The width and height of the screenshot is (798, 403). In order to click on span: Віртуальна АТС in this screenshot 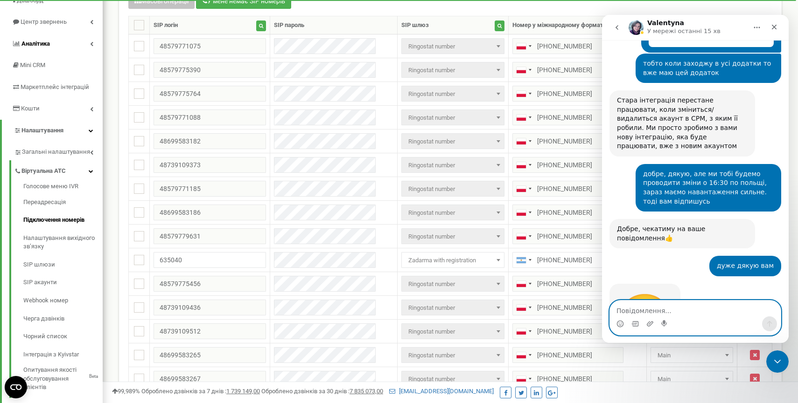, I will do `click(43, 171)`.